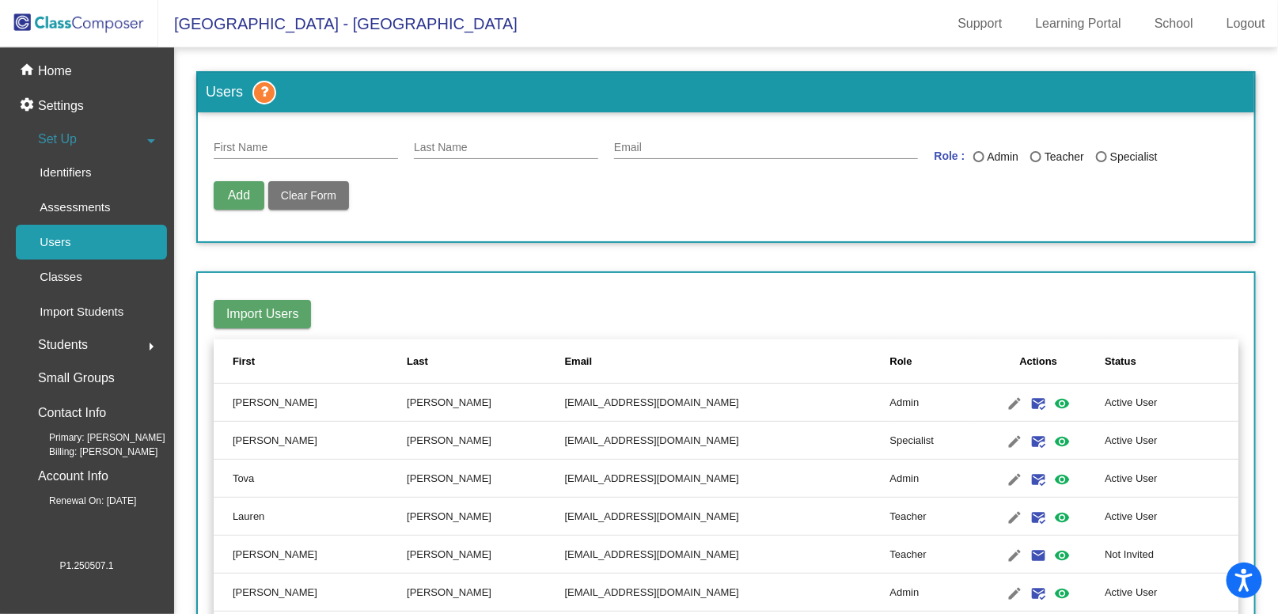 Image resolution: width=1278 pixels, height=614 pixels. What do you see at coordinates (74, 207) in the screenshot?
I see `p: Assessments` at bounding box center [74, 207].